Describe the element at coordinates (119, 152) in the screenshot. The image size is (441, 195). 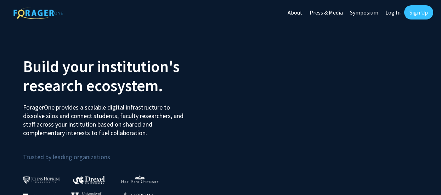
I see `p: Trusted by leading organizations` at that location.